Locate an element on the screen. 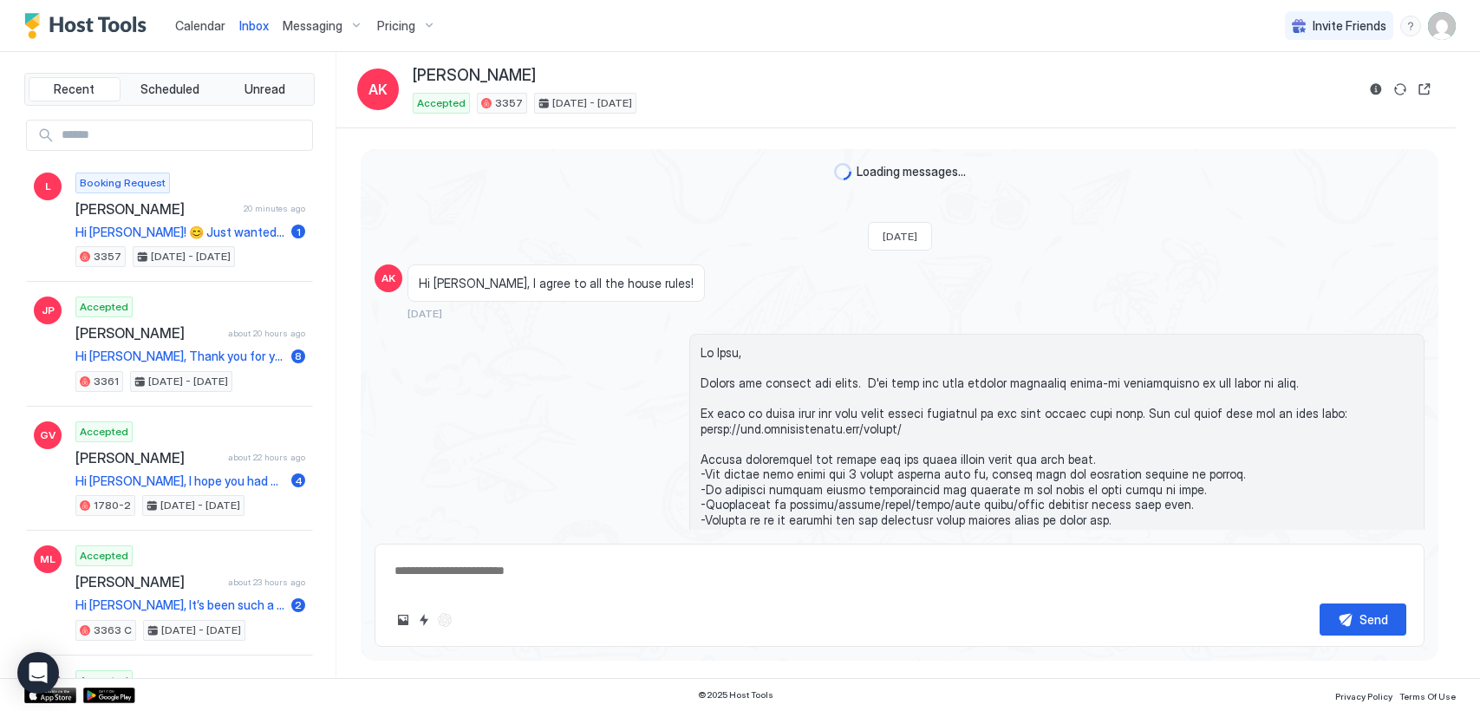  span: 20 minutes ago is located at coordinates (274, 208).